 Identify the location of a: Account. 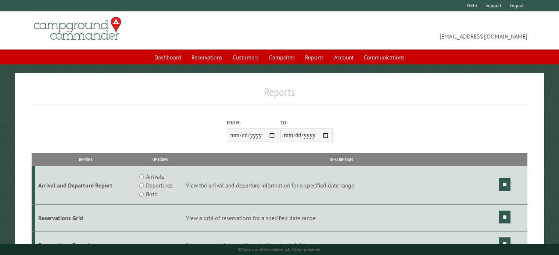
(343, 57).